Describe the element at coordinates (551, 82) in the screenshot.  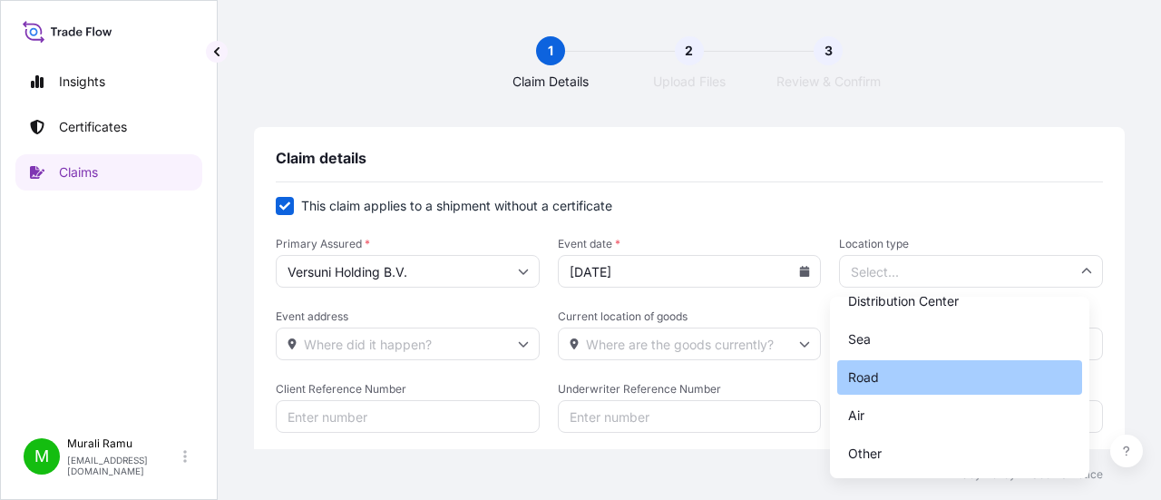
I see `span: Claim Details` at that location.